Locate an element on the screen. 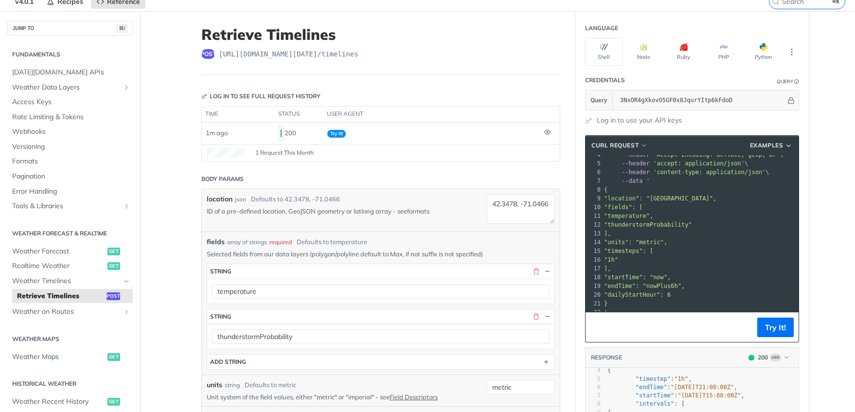  div: QueryInformation is located at coordinates (788, 81).